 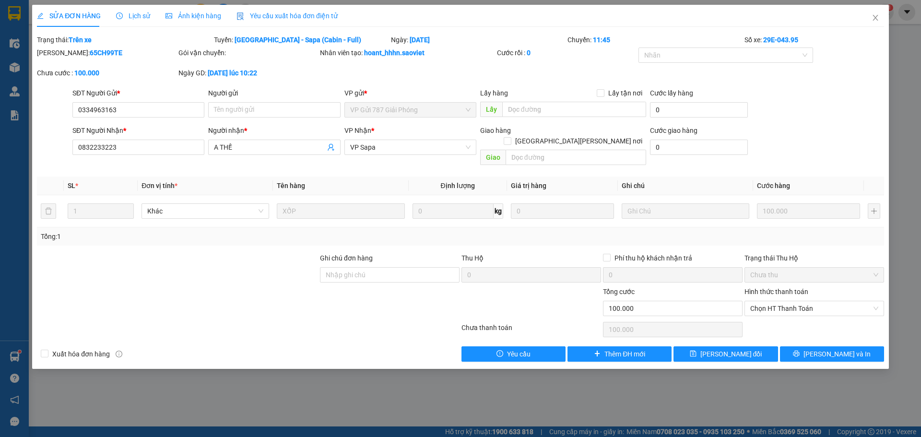 I want to click on button: plusThêm ĐH mới, so click(x=619, y=354).